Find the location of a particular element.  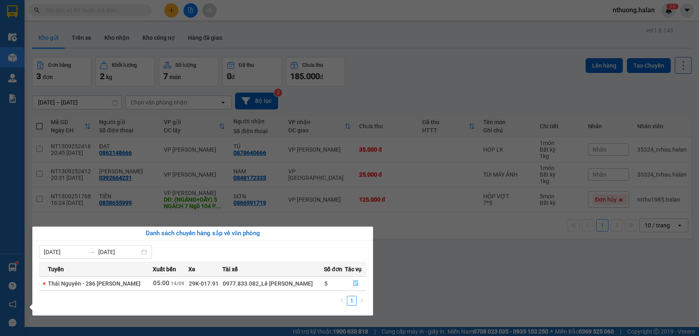

li: 1 is located at coordinates (352, 301).